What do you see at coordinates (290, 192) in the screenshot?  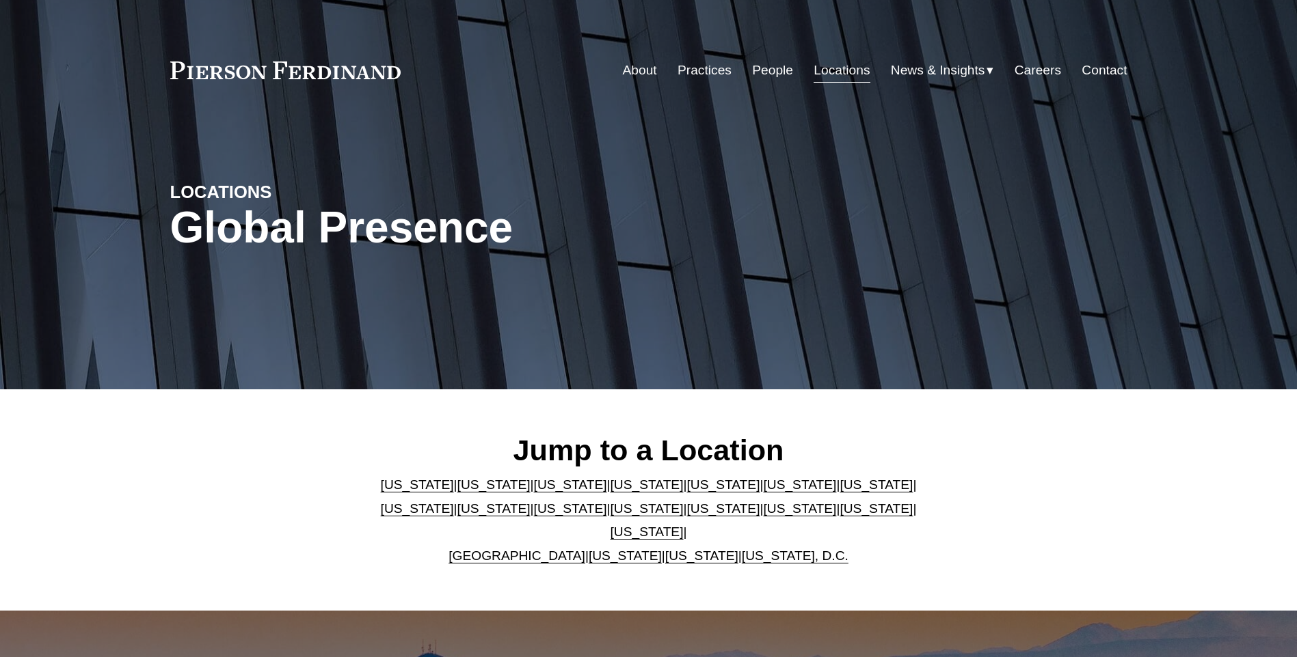 I see `h4: LOCATIONS` at bounding box center [290, 192].